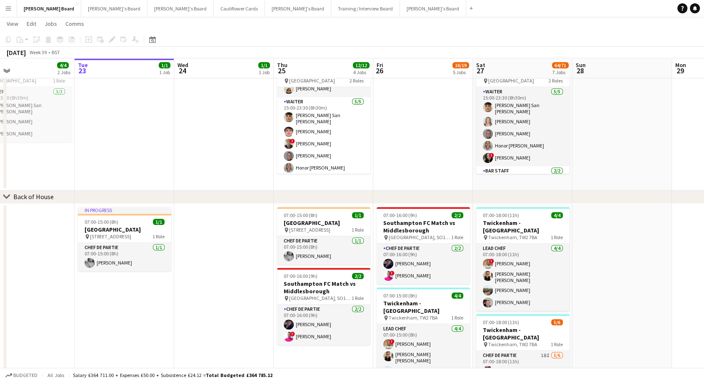 This screenshot has width=704, height=382. I want to click on a: Jobs, so click(51, 24).